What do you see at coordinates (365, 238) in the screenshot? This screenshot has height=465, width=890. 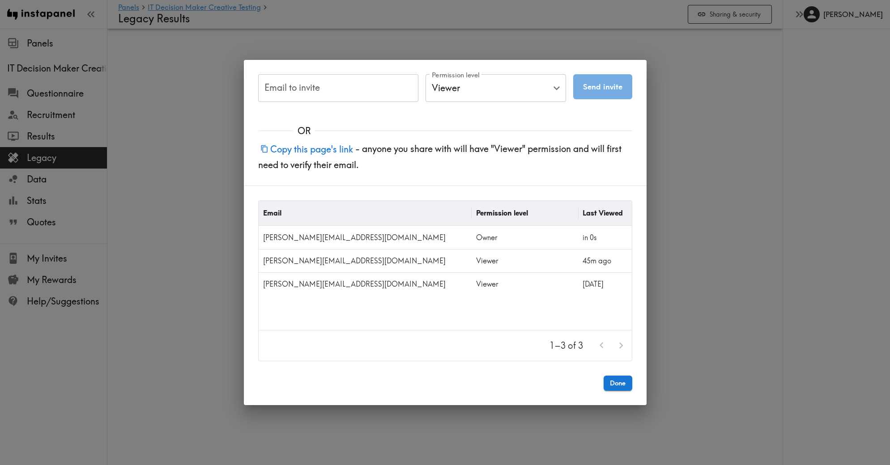 I see `div: casey@myriadmedia.net` at bounding box center [365, 238].